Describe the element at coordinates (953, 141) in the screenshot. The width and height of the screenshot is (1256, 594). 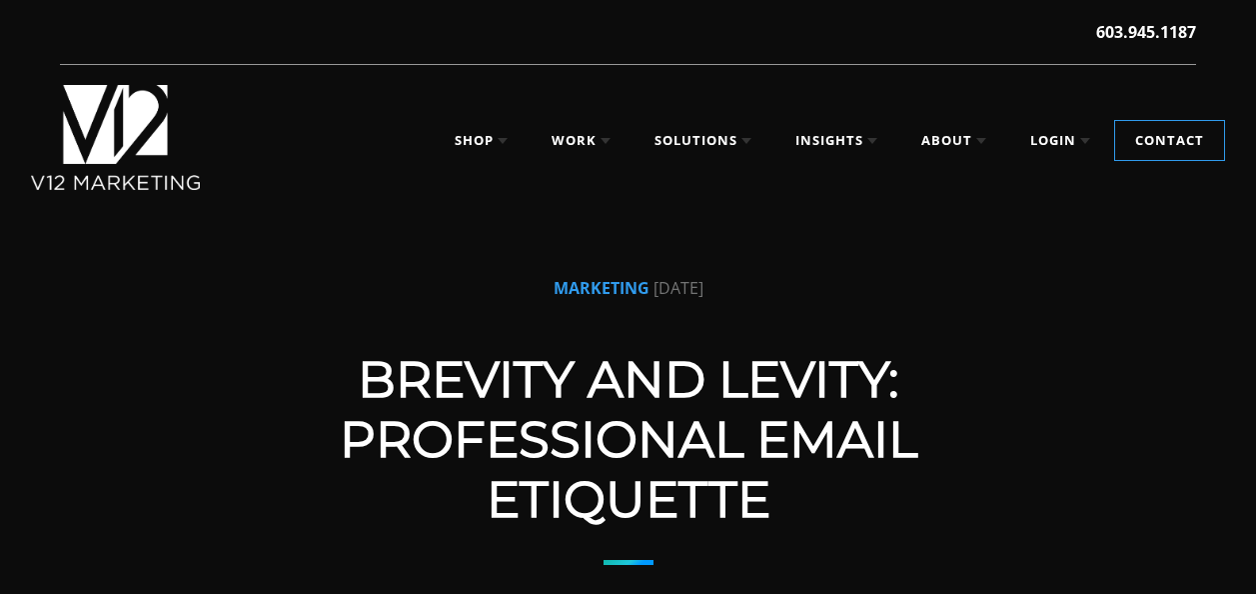
I see `a: About` at that location.